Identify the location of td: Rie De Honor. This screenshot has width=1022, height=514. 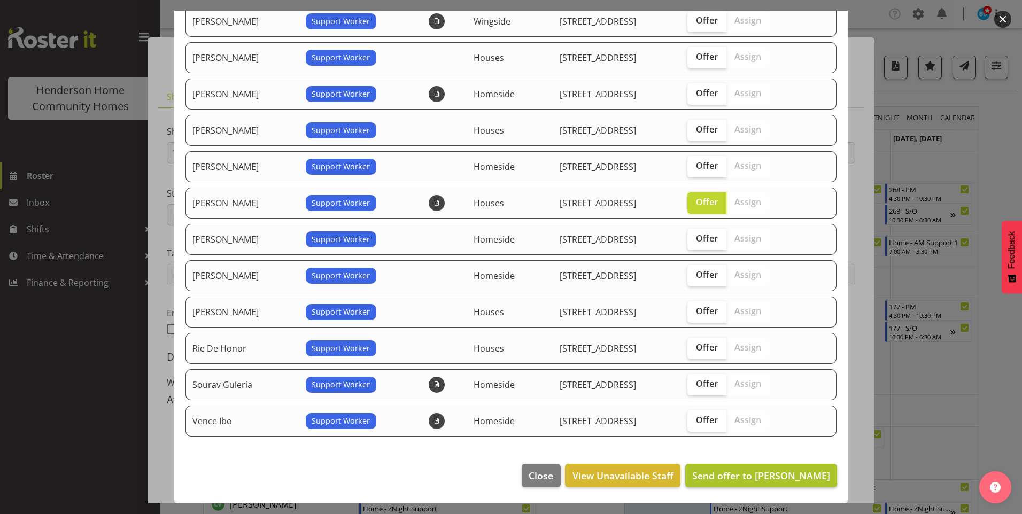
(242, 349).